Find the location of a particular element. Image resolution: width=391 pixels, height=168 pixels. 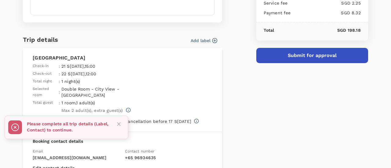

button: Submit for approval is located at coordinates (312, 56).